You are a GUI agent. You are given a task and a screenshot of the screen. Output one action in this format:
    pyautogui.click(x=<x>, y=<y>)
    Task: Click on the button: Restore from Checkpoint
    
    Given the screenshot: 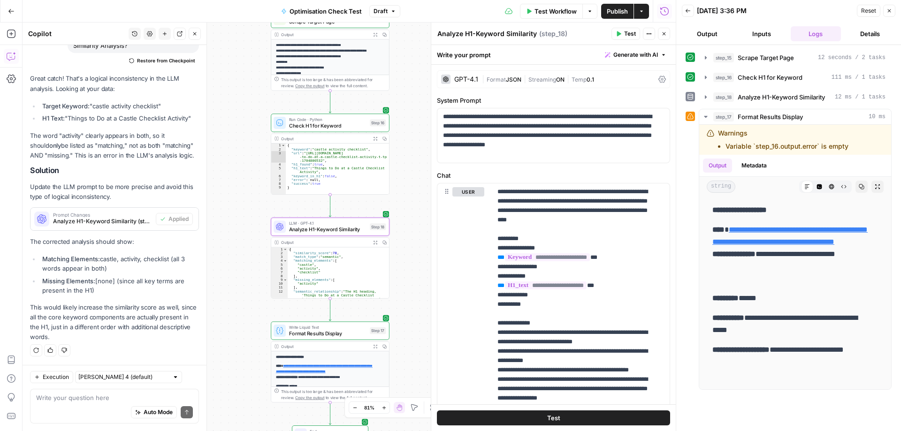 What is the action you would take?
    pyautogui.click(x=162, y=61)
    